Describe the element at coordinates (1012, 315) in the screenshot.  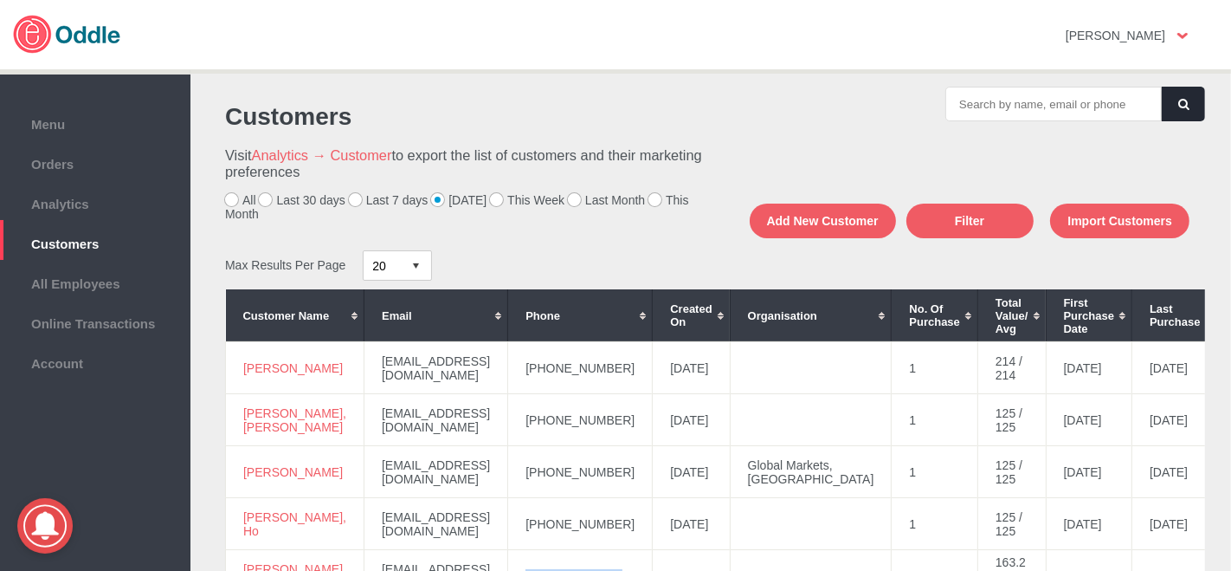
I see `th: Total Value/ Avg` at that location.